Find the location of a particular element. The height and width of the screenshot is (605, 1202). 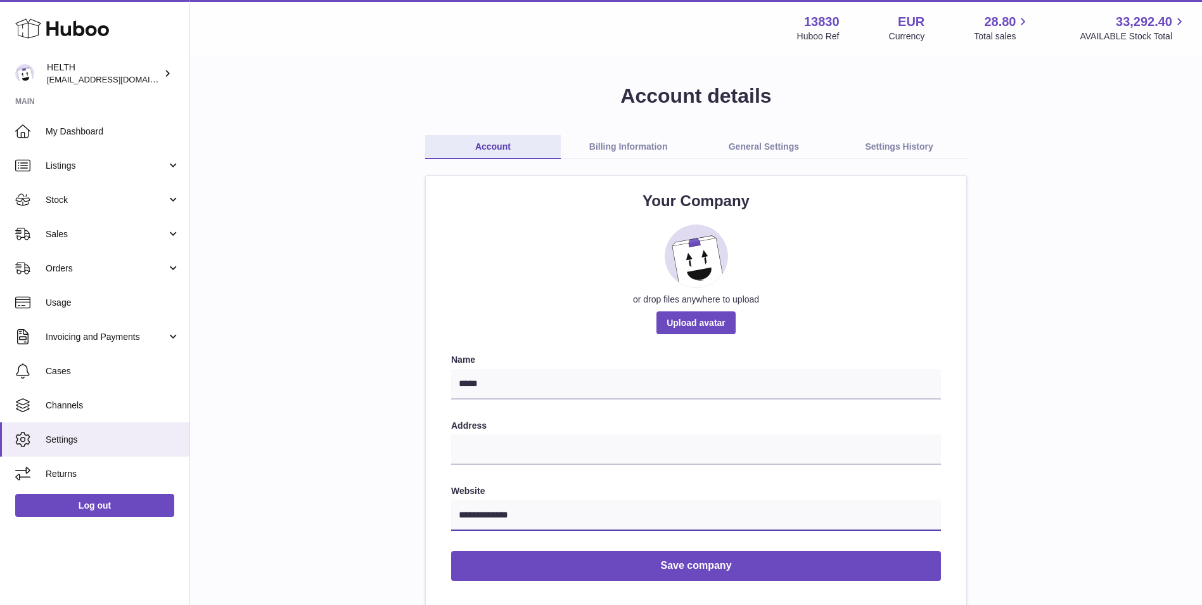

a: General Settings is located at coordinates (764, 147).